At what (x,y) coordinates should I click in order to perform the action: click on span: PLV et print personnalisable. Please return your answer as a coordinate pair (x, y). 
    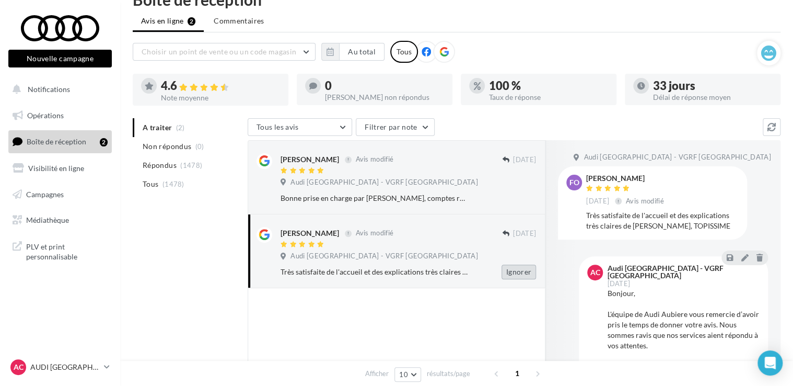
    Looking at the image, I should click on (67, 250).